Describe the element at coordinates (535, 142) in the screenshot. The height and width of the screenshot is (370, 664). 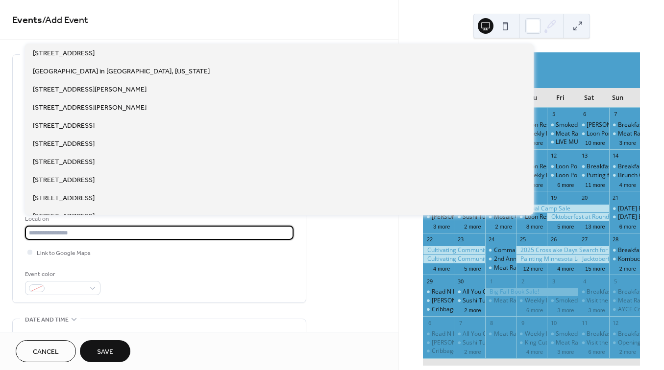
I see `button: 5 more` at that location.